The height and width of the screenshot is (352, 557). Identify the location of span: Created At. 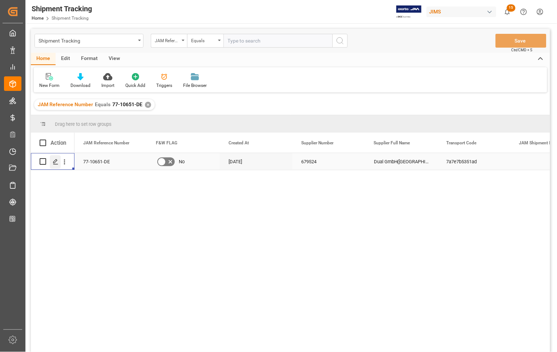
(239, 143).